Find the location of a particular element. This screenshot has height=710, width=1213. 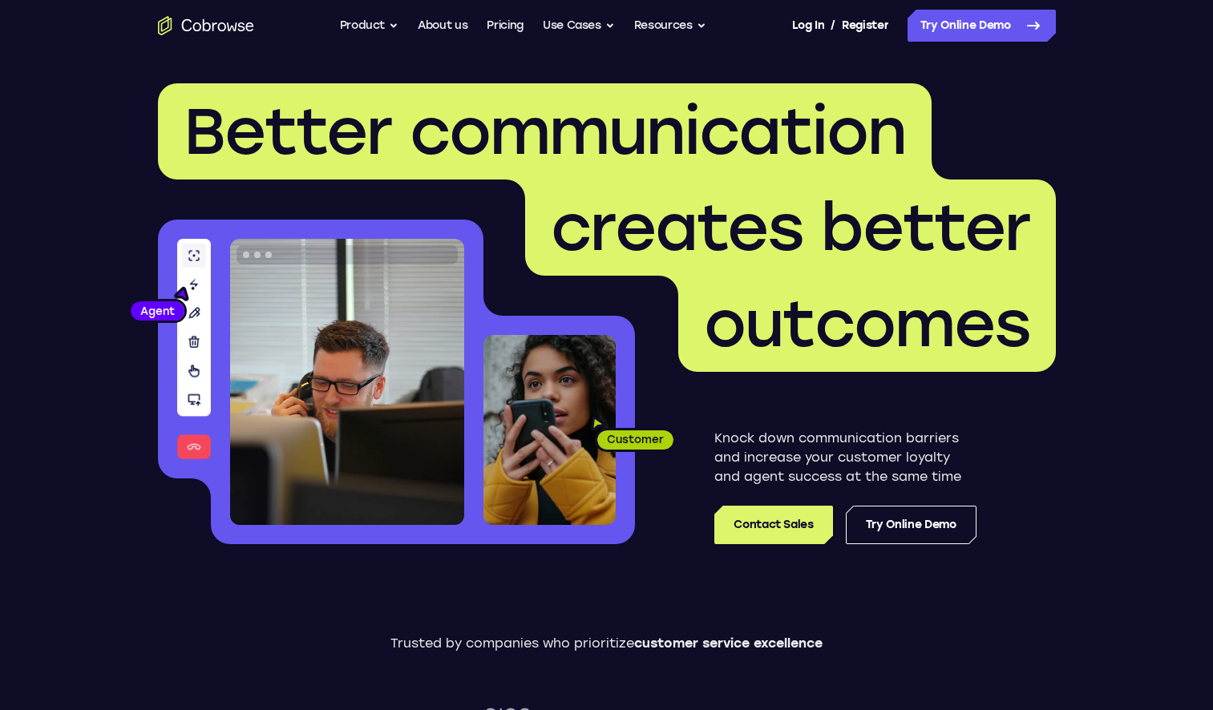

button: Use Cases is located at coordinates (579, 26).